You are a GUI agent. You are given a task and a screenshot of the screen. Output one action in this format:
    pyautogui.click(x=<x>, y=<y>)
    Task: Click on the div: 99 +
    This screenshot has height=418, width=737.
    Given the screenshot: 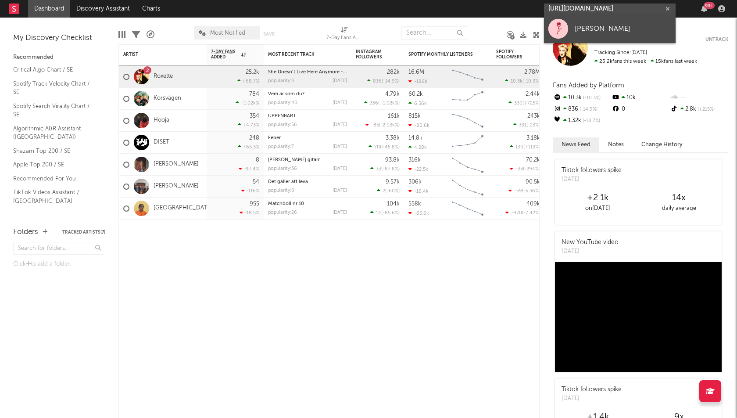 What is the action you would take?
    pyautogui.click(x=709, y=5)
    